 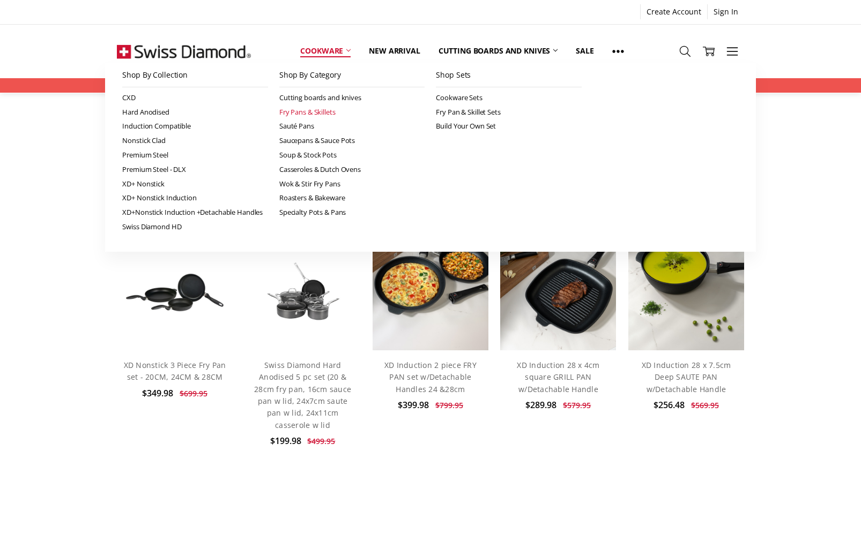 What do you see at coordinates (352, 75) in the screenshot?
I see `a: Shop By Category` at bounding box center [352, 75].